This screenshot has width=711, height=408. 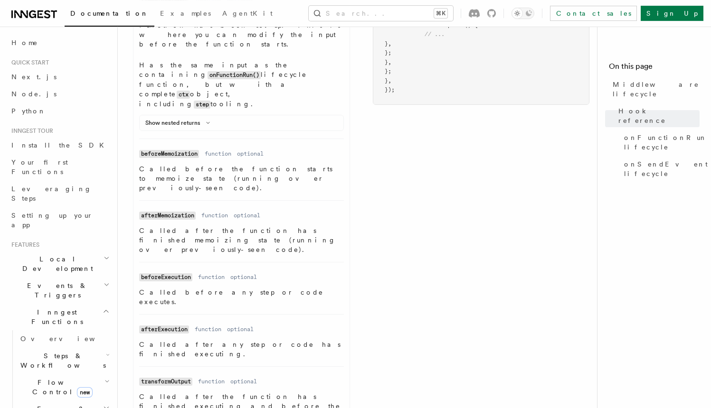 I want to click on p: Called after any step or code has finished executing., so click(x=241, y=350).